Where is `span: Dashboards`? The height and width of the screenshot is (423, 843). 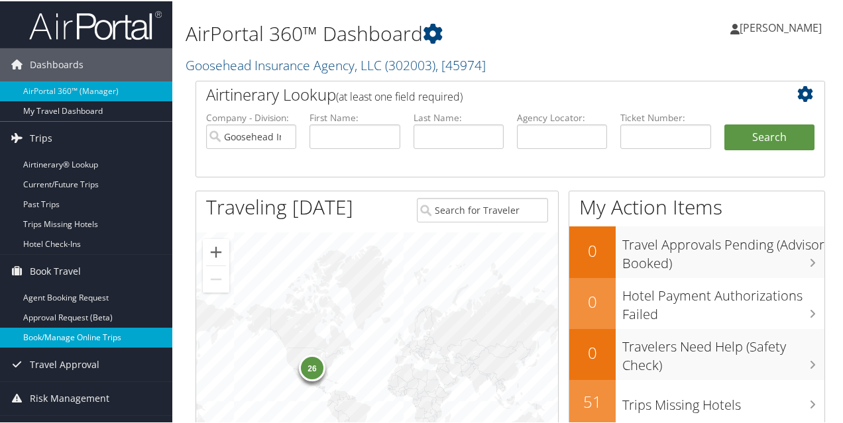 span: Dashboards is located at coordinates (56, 64).